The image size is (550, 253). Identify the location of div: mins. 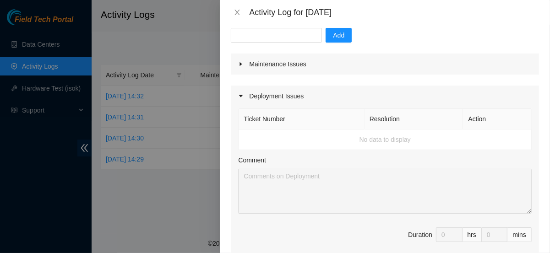
(519, 235).